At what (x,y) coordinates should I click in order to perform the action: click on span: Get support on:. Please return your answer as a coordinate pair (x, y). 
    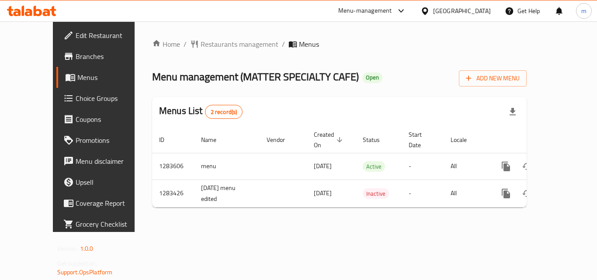
    Looking at the image, I should click on (77, 263).